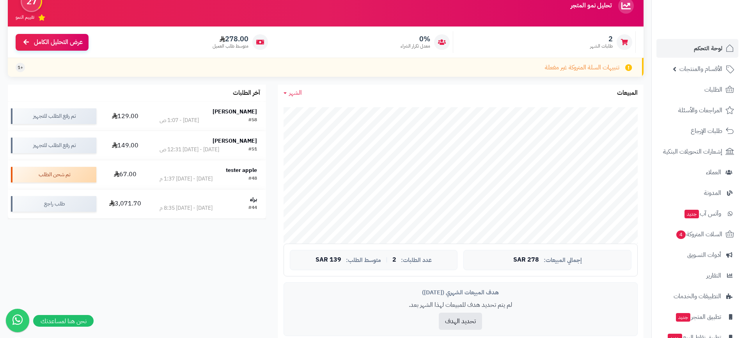  Describe the element at coordinates (526, 260) in the screenshot. I see `span: 278 SAR` at that location.